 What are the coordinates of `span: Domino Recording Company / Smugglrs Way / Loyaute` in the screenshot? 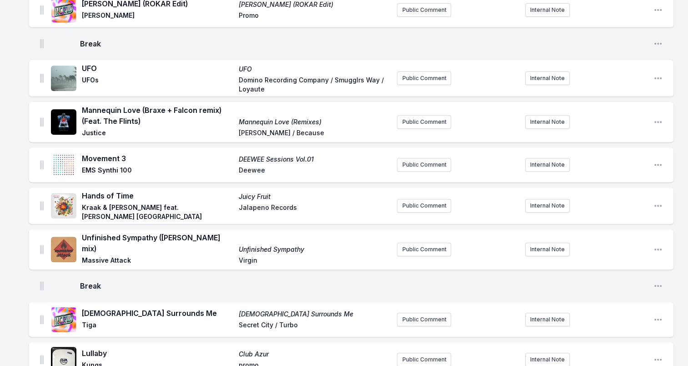 It's located at (314, 85).